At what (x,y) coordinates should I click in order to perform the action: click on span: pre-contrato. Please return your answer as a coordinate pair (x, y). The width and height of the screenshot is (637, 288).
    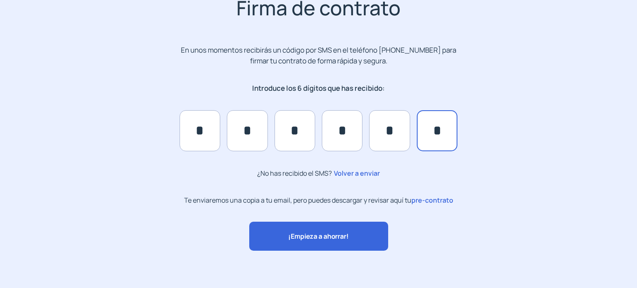
    Looking at the image, I should click on (432, 200).